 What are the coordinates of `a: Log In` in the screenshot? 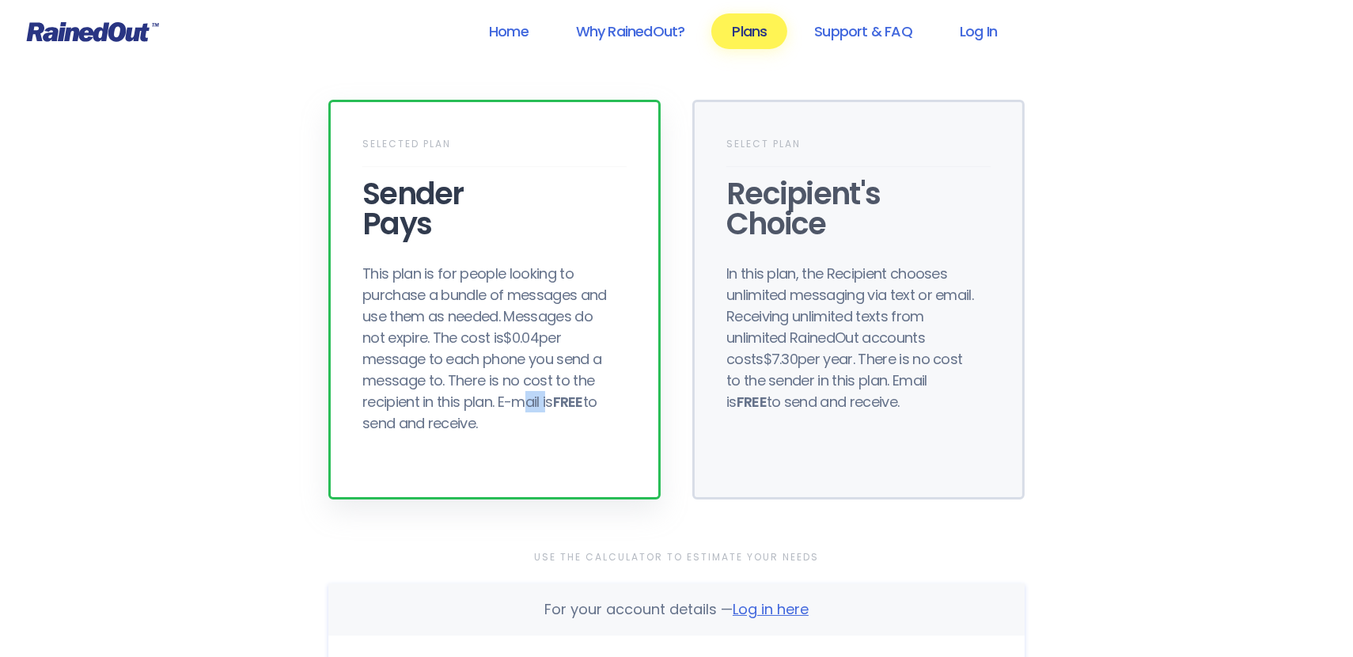 It's located at (978, 31).